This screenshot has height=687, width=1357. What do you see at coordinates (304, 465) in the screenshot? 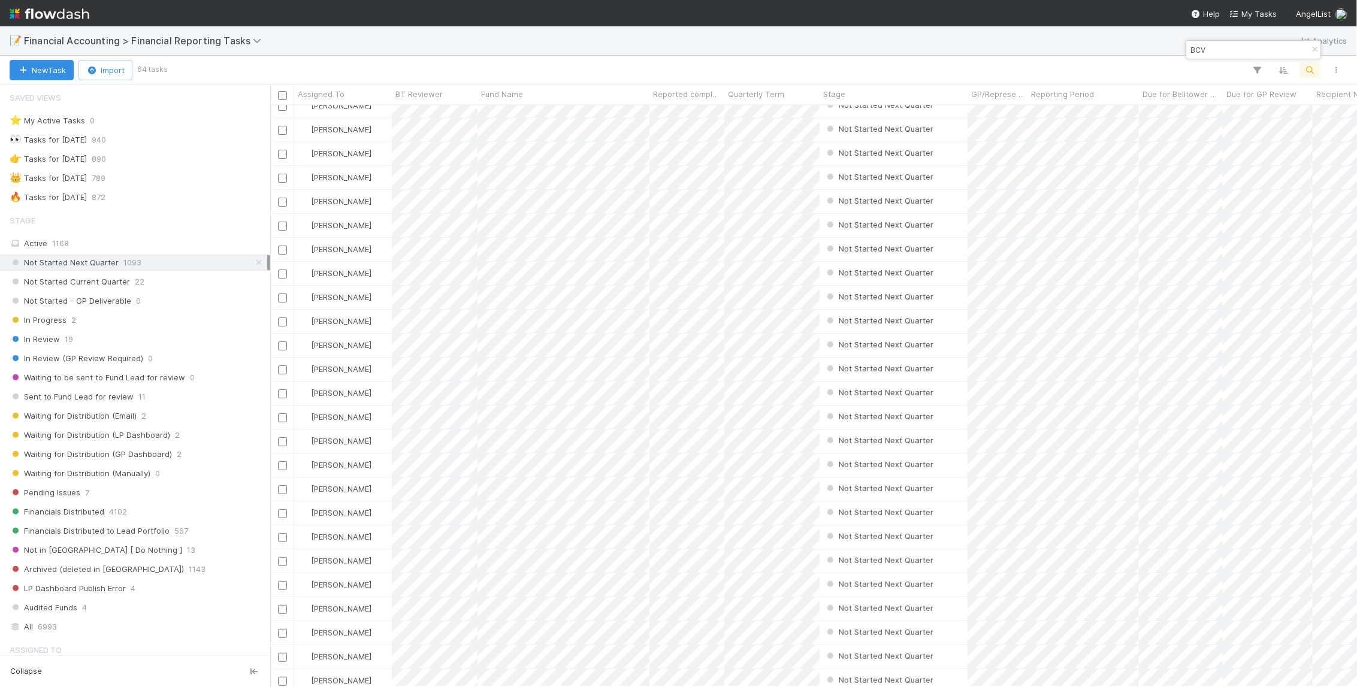
I see `img: avatar_c7c7de23-09de-42ad-8e02-7981c37ee075.png` at bounding box center [304, 465].